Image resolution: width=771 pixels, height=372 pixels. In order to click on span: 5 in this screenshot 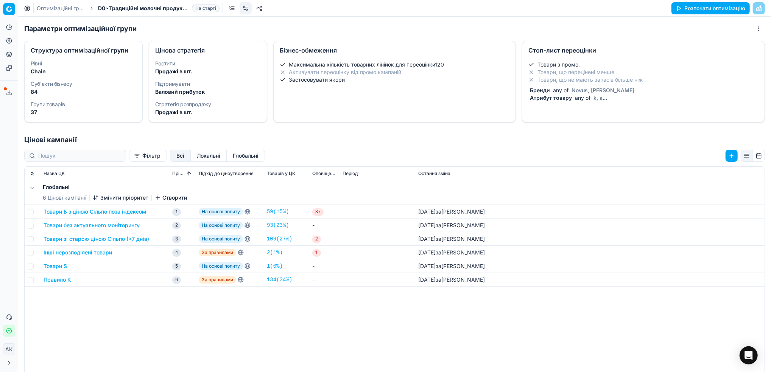, I will do `click(176, 267)`.